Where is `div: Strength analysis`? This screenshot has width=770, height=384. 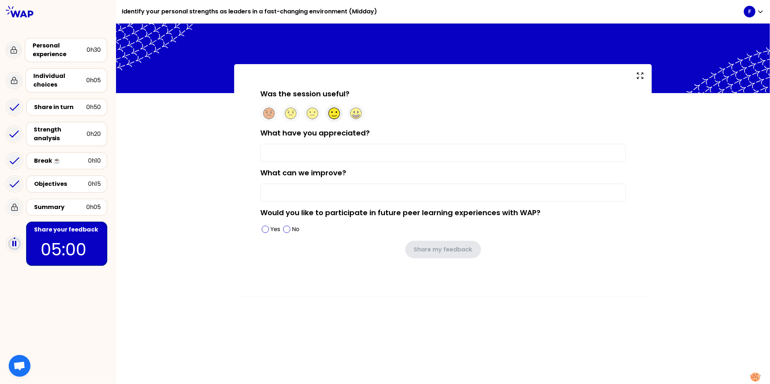
div: Strength analysis is located at coordinates (60, 134).